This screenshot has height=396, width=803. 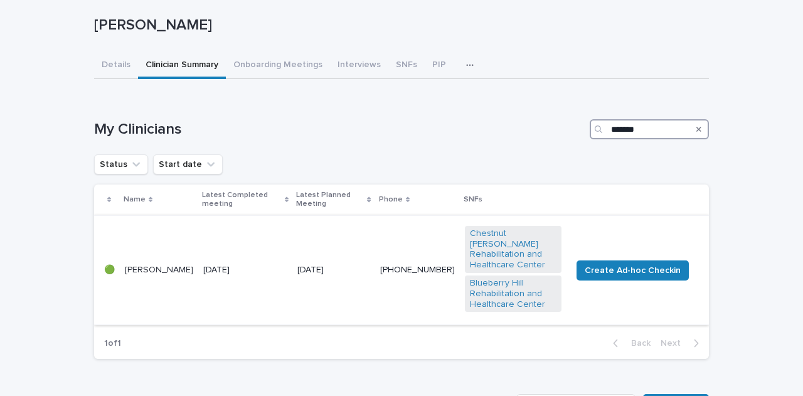 What do you see at coordinates (241, 199) in the screenshot?
I see `p: Latest Completed meeting` at bounding box center [241, 199].